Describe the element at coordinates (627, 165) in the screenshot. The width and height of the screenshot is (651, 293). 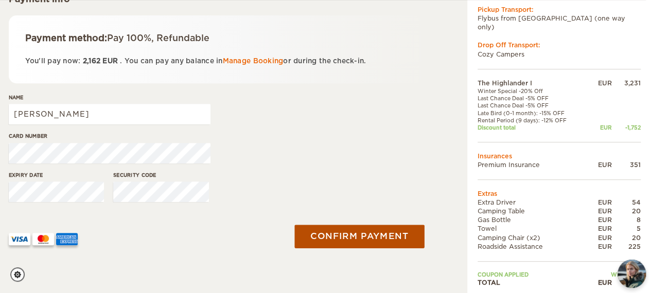
I see `div: 351` at that location.